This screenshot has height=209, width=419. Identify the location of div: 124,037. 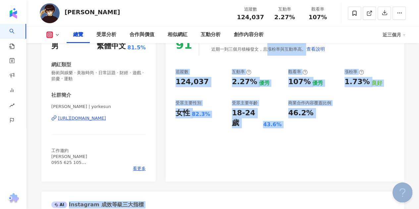
(192, 82).